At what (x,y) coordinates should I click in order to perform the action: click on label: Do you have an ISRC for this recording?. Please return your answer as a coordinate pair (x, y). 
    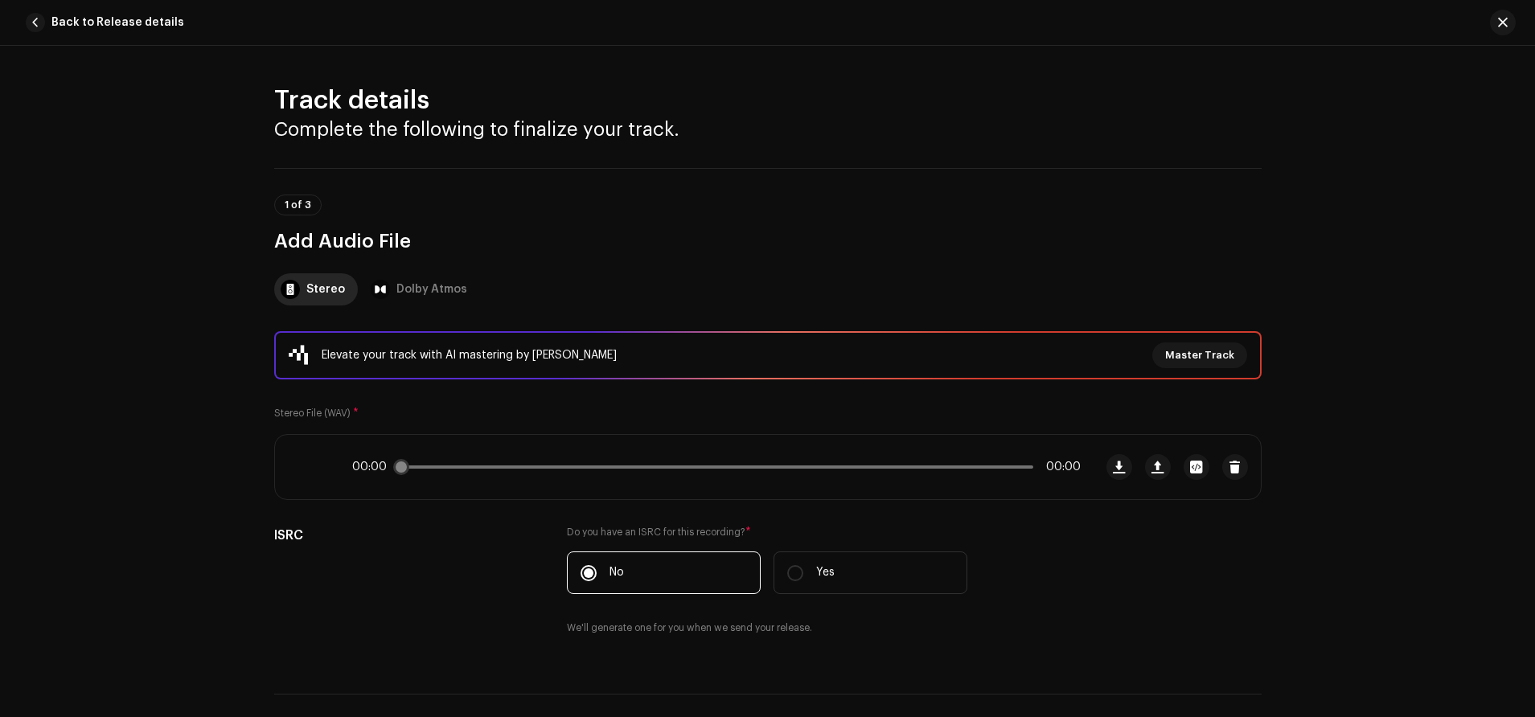
    Looking at the image, I should click on (767, 532).